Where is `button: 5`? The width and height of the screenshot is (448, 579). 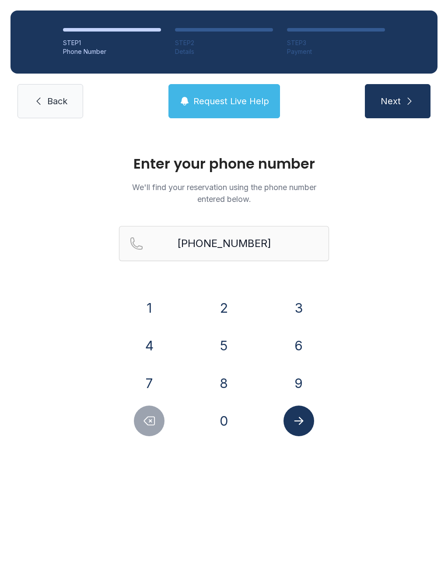 button: 5 is located at coordinates (224, 345).